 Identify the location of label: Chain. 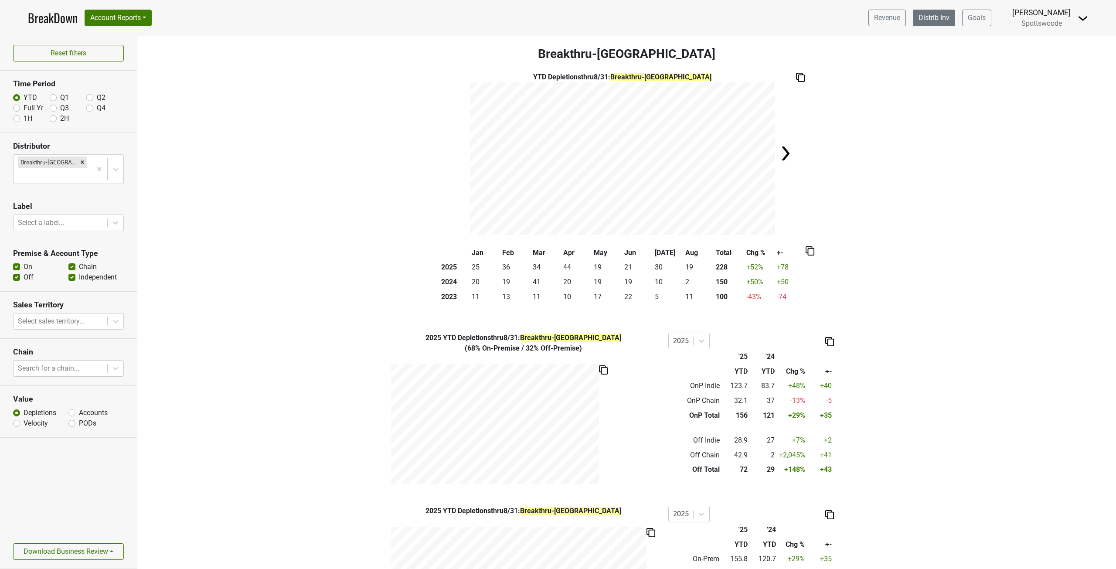
(88, 267).